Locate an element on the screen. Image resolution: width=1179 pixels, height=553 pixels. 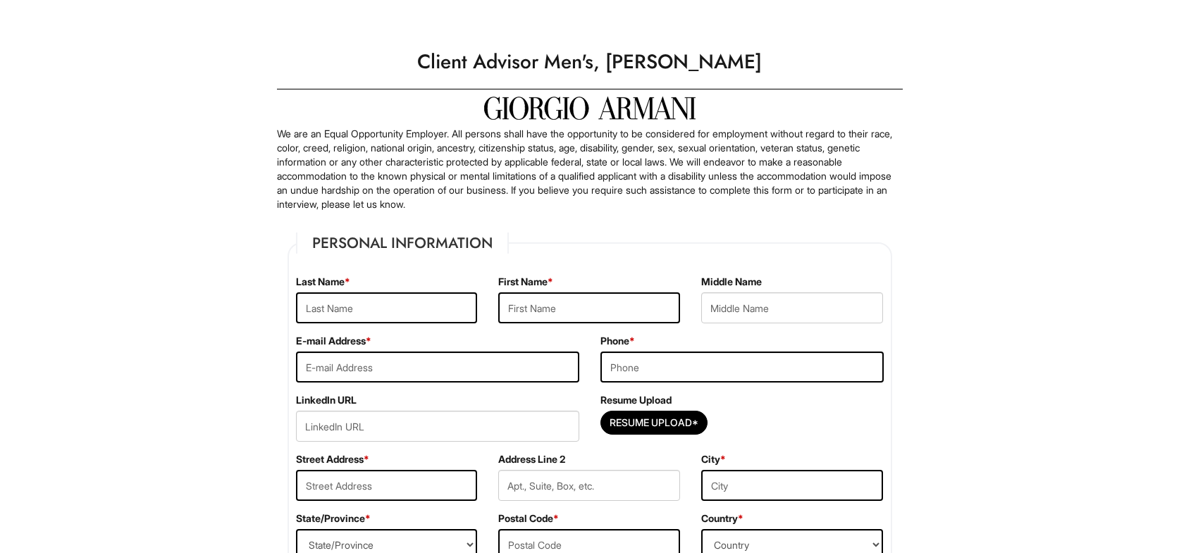
input: LinkedIn URL is located at coordinates (438, 427).